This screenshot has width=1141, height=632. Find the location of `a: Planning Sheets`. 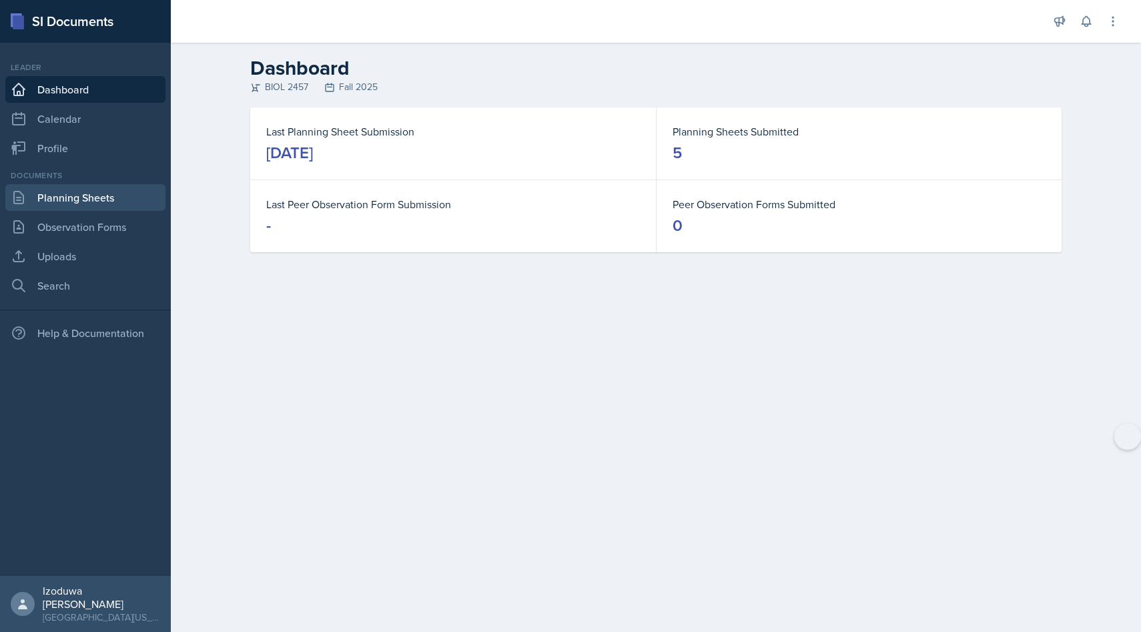

a: Planning Sheets is located at coordinates (85, 198).